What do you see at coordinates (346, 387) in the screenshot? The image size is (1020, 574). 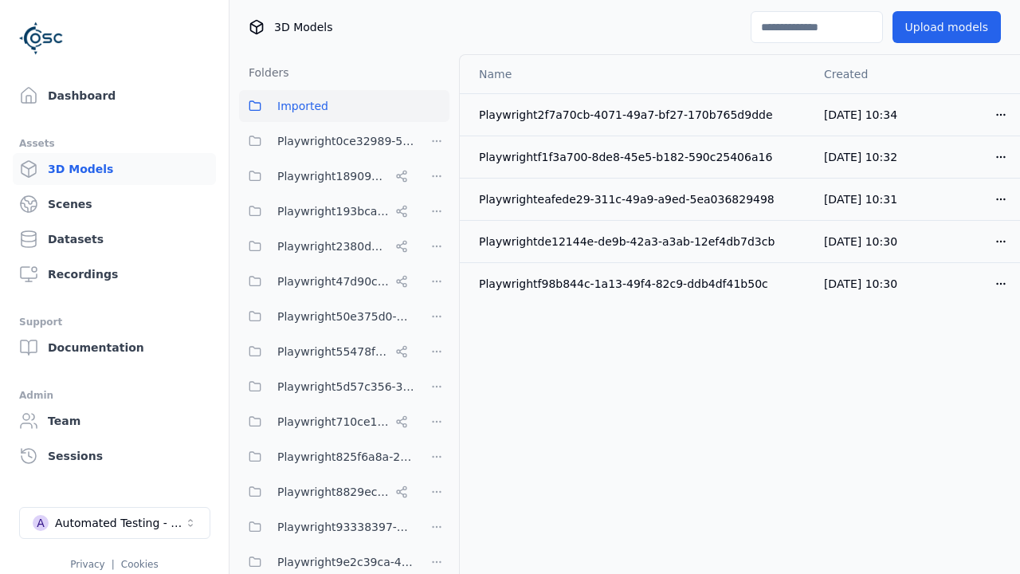 I see `span: Playwright5d57c356-39f7-47ed-9ab9-d0409ac6cddc` at bounding box center [346, 387].